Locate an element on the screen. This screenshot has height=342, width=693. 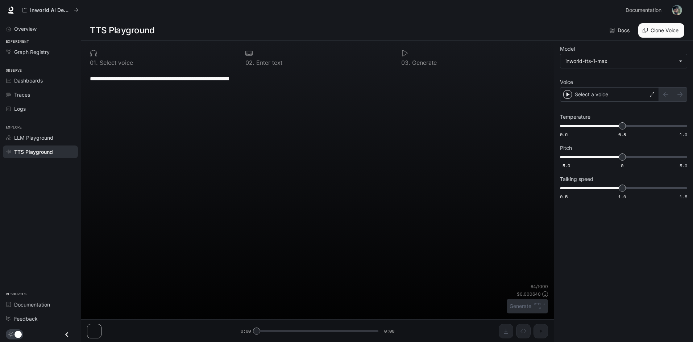
span: Traces is located at coordinates (22, 95).